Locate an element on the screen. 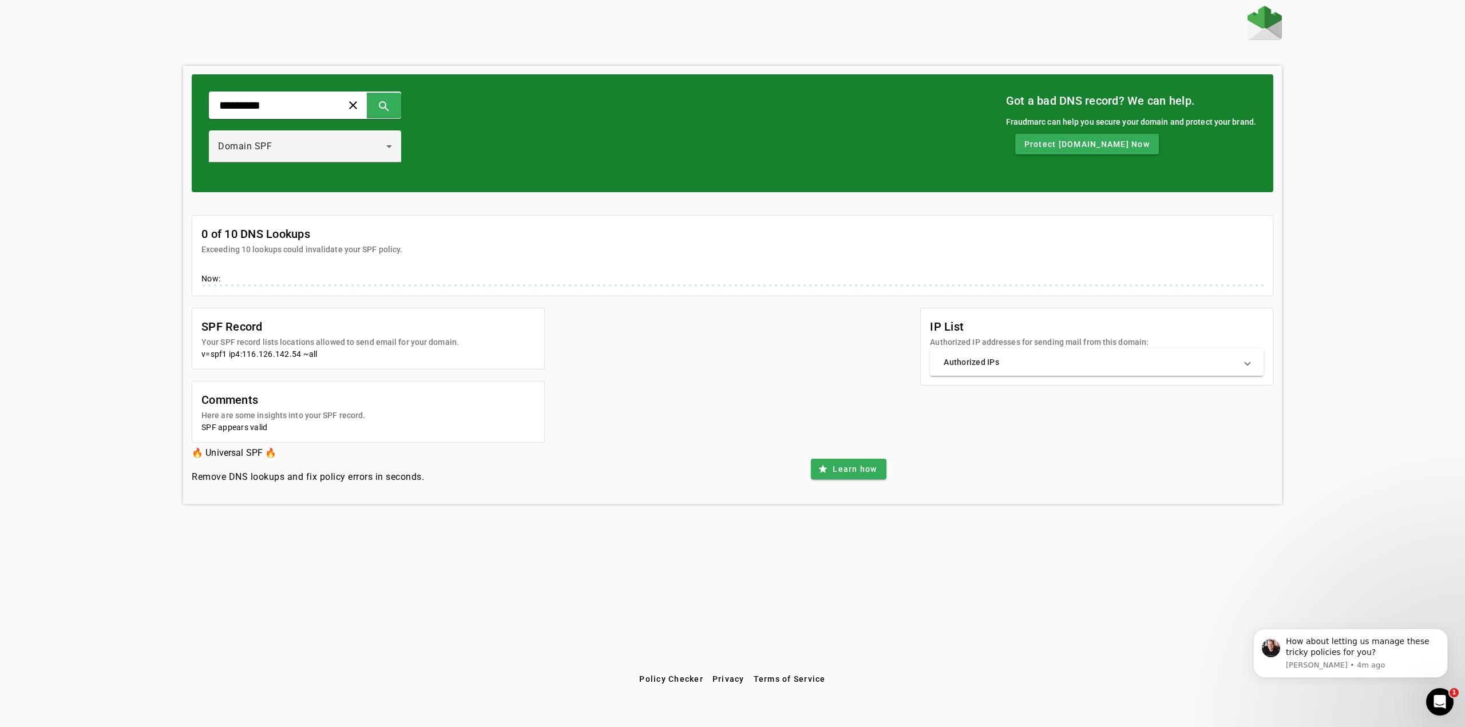 The image size is (1465, 727). mat-card-subtitle: Your SPF record lists locations allowed to send email for your domain. is located at coordinates (330, 342).